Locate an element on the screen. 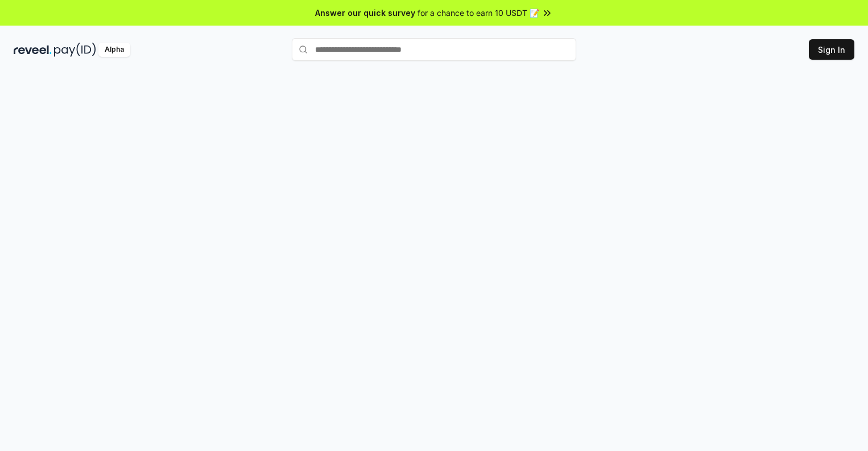 The height and width of the screenshot is (451, 868). span: Answer our quick survey is located at coordinates (365, 13).